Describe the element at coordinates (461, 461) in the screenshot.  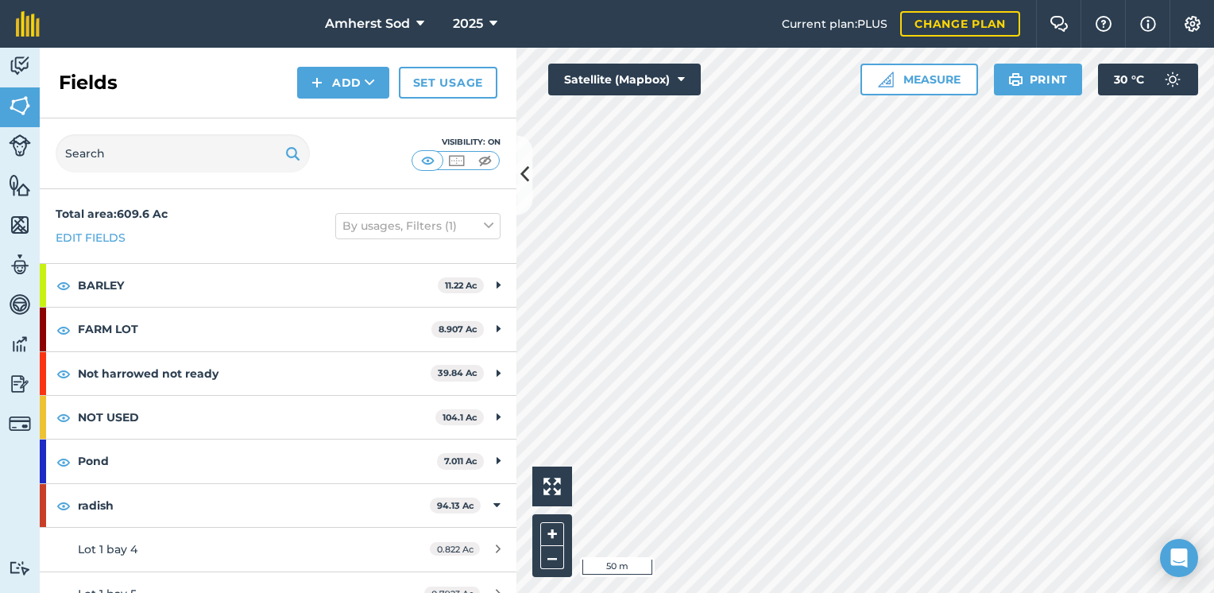
I see `strong: 7.011 Ac` at that location.